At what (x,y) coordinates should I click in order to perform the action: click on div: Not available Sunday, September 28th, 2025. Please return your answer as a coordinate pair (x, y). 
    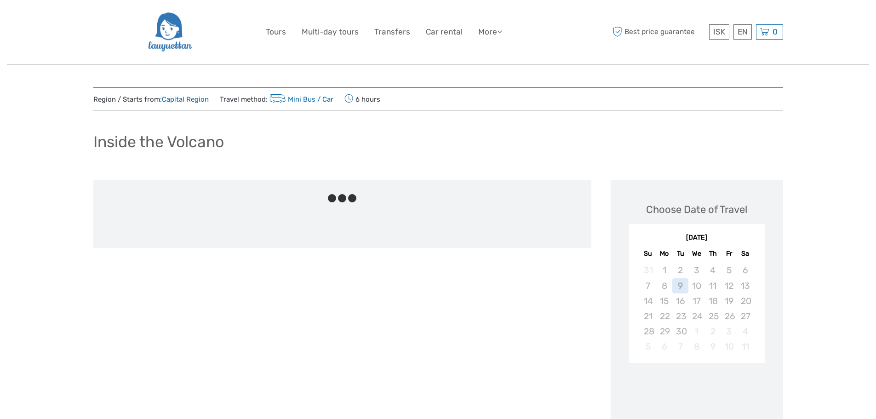
    Looking at the image, I should click on (648, 331).